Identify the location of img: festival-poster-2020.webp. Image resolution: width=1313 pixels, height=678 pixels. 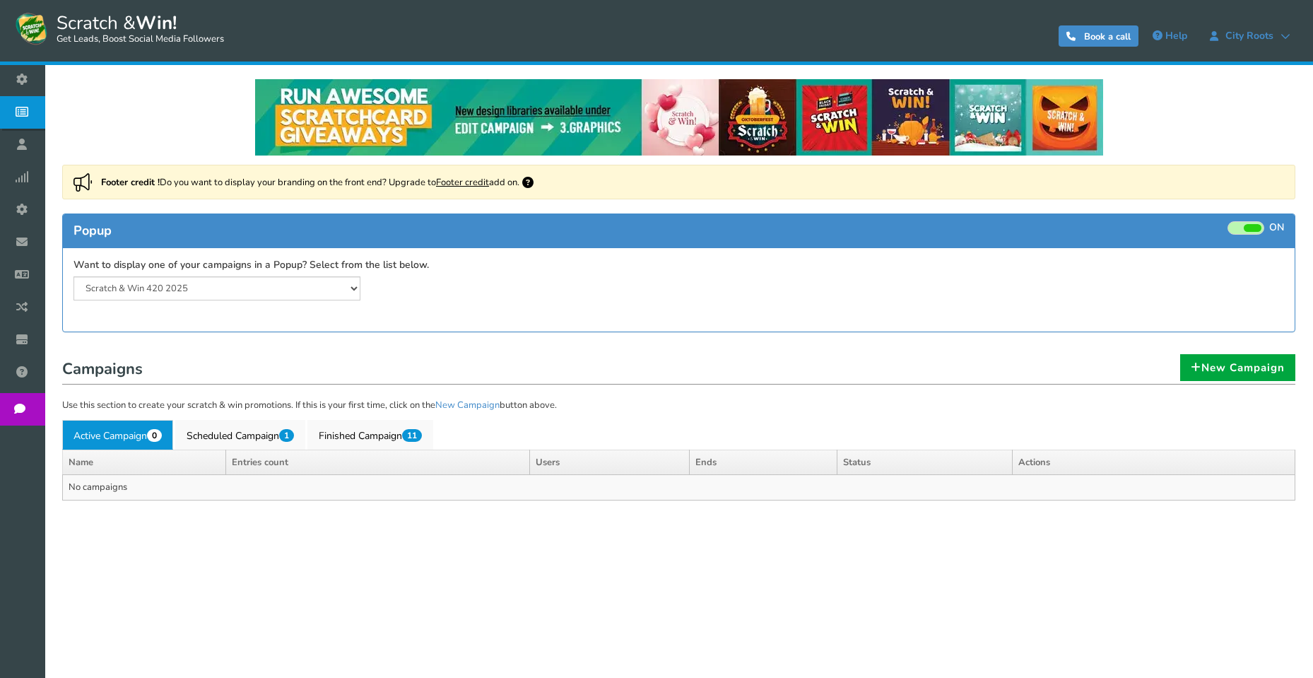
(679, 117).